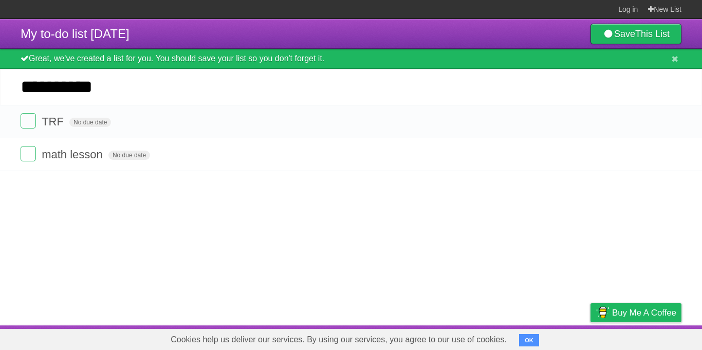 This screenshot has width=702, height=350. Describe the element at coordinates (649, 337) in the screenshot. I see `a: Suggest a feature` at that location.